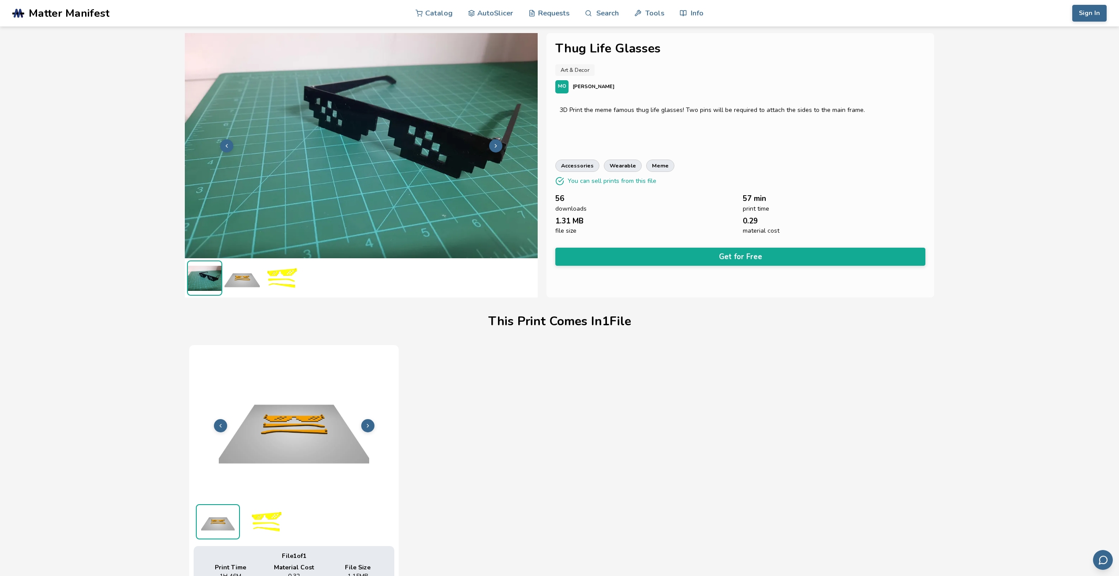  I want to click on span: 56, so click(560, 198).